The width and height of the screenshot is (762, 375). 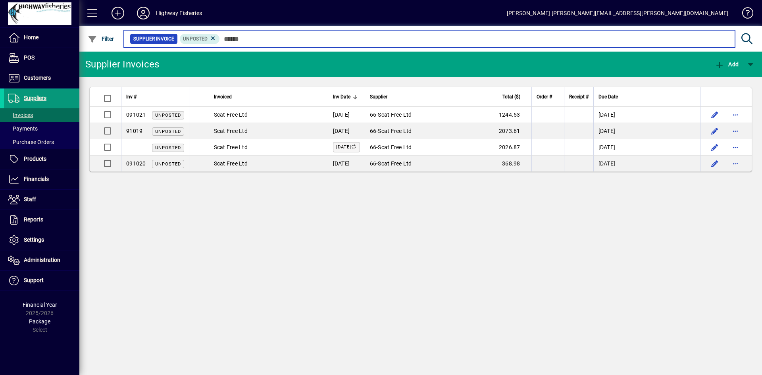 What do you see at coordinates (647, 97) in the screenshot?
I see `div: Due Date` at bounding box center [647, 97].